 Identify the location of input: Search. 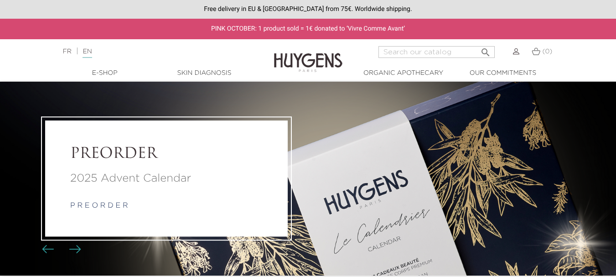
(436, 52).